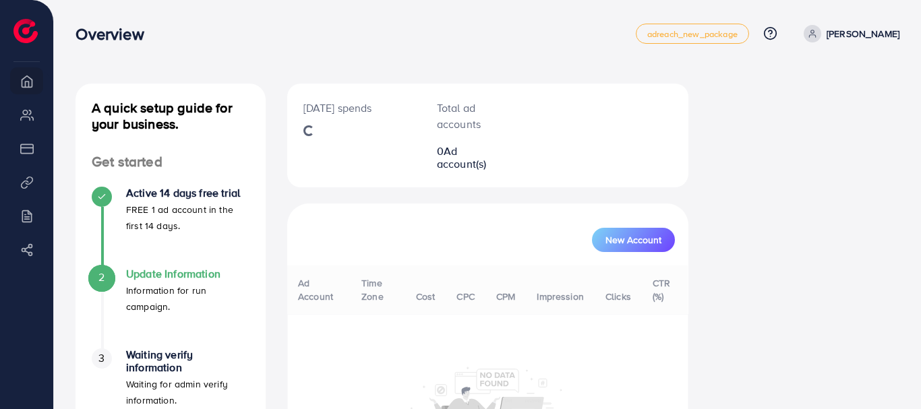 The image size is (921, 409). I want to click on h4: A quick setup guide for your business., so click(171, 116).